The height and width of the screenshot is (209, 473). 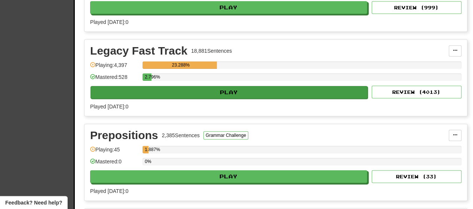 What do you see at coordinates (114, 164) in the screenshot?
I see `div: Mastered: 0` at bounding box center [114, 164].